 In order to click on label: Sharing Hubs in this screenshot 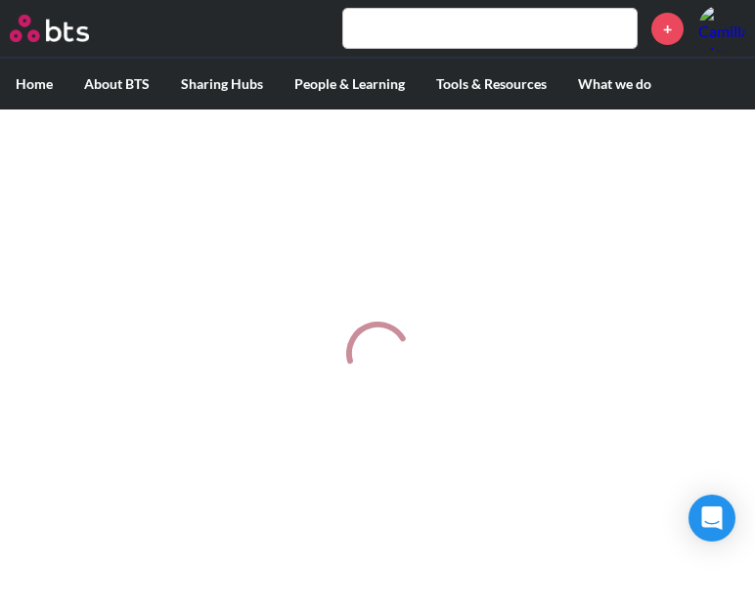, I will do `click(222, 84)`.